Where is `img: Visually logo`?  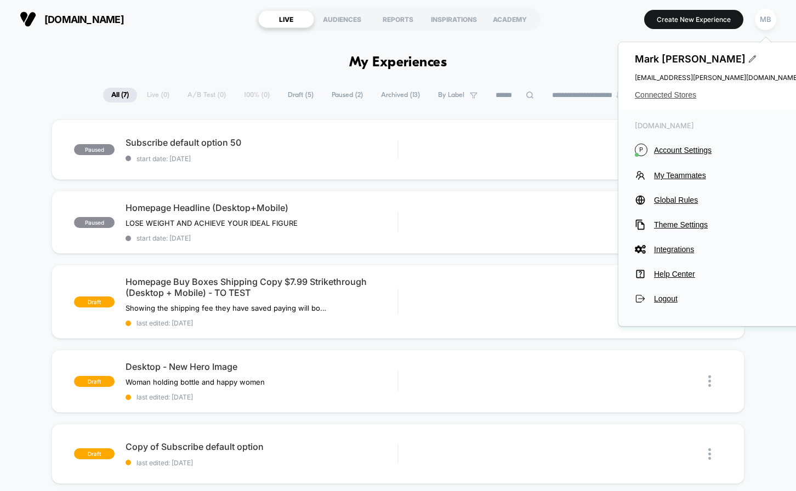
img: Visually logo is located at coordinates (28, 19).